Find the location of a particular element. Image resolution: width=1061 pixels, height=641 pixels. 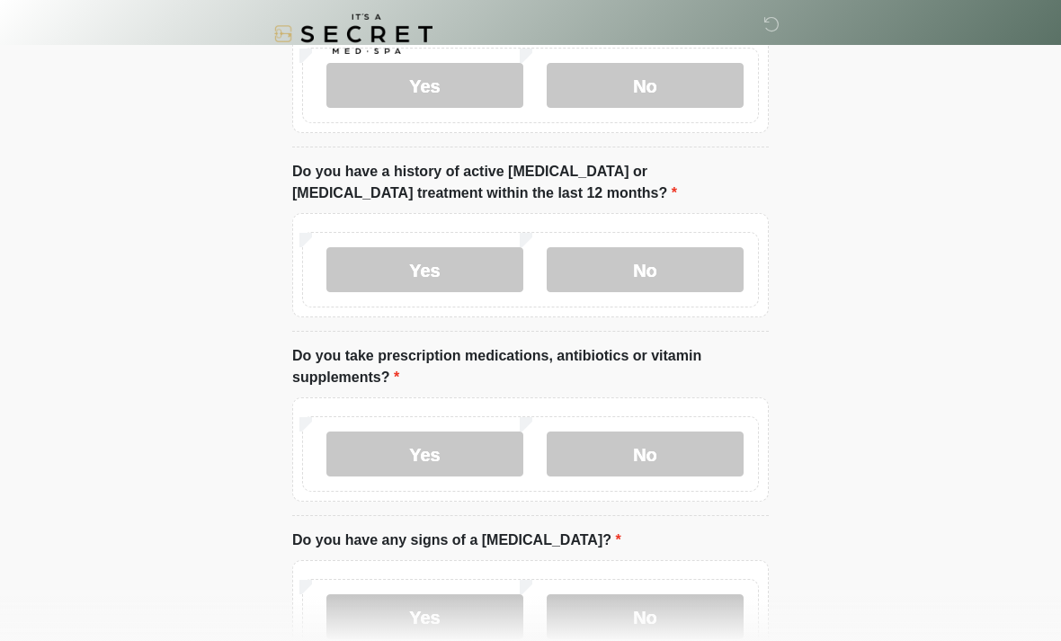

img: It's A Secret Med Spa Logo is located at coordinates (353, 33).